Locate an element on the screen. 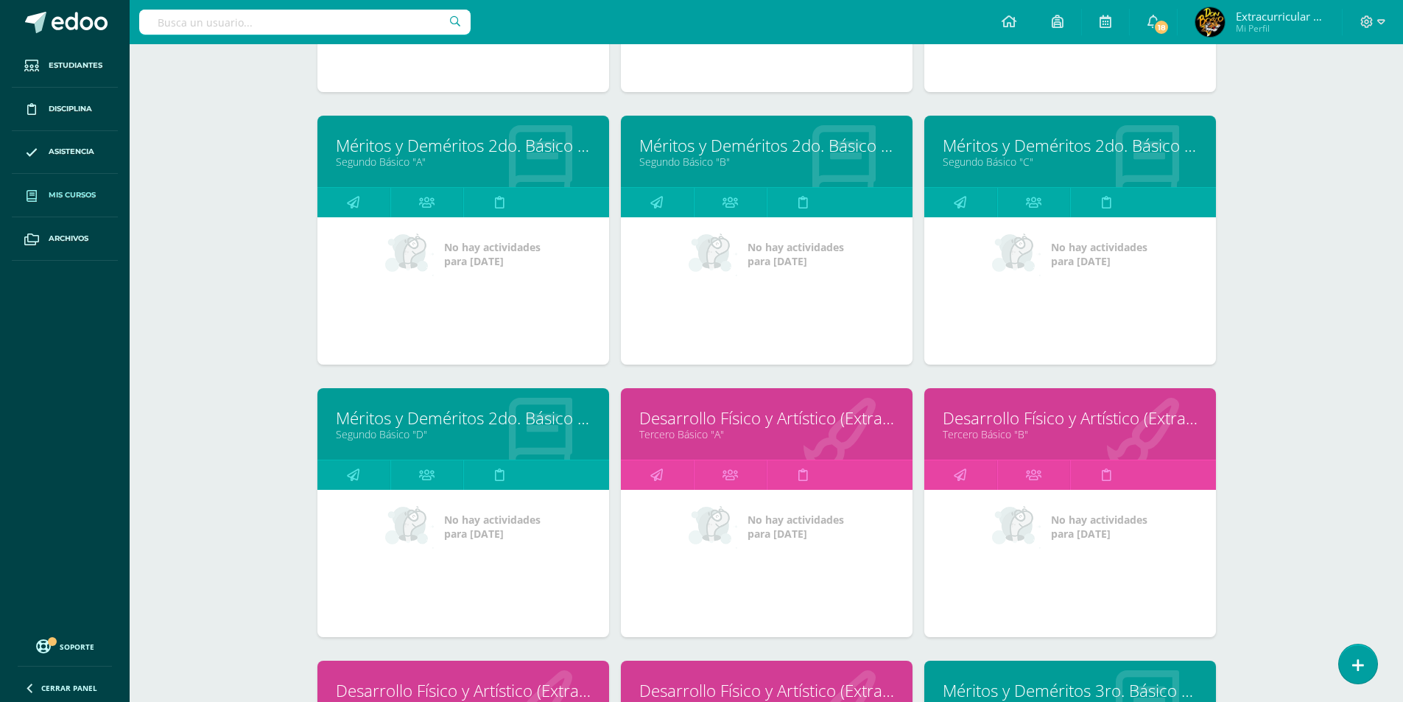 This screenshot has width=1403, height=702. a: Segundo Básico "B" is located at coordinates (766, 161).